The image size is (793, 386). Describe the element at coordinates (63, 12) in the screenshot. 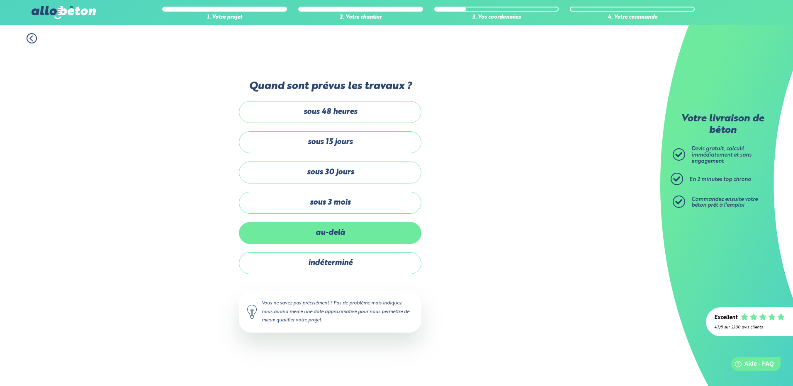

I see `img: allobéton` at that location.